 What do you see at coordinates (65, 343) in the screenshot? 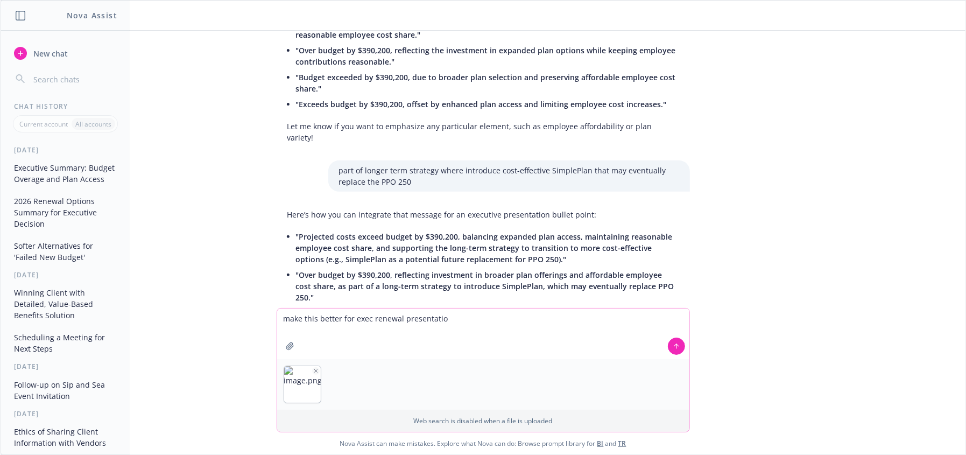
I see `button: Scheduling a Meeting for Next Steps` at bounding box center [65, 343].